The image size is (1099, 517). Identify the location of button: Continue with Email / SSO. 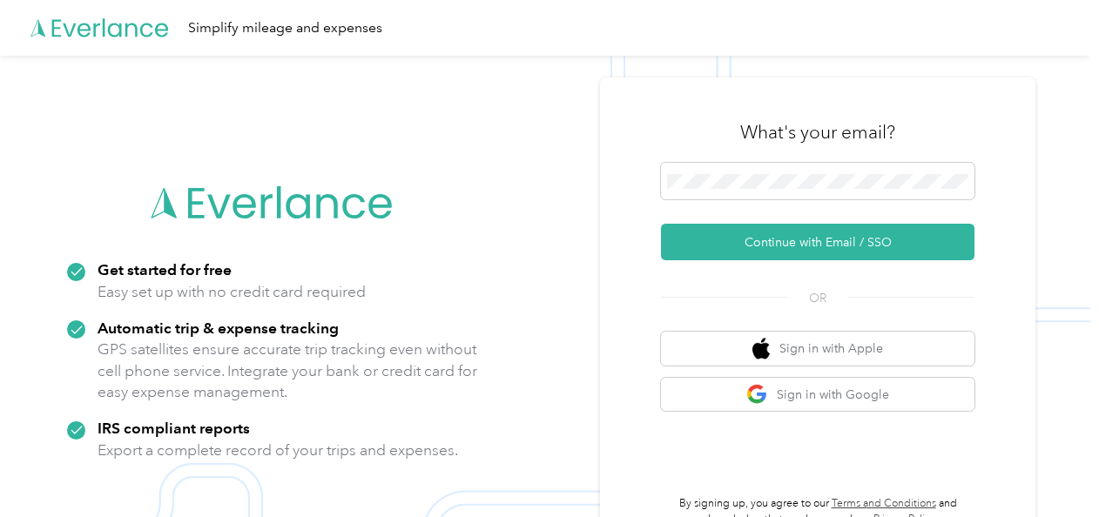
(818, 242).